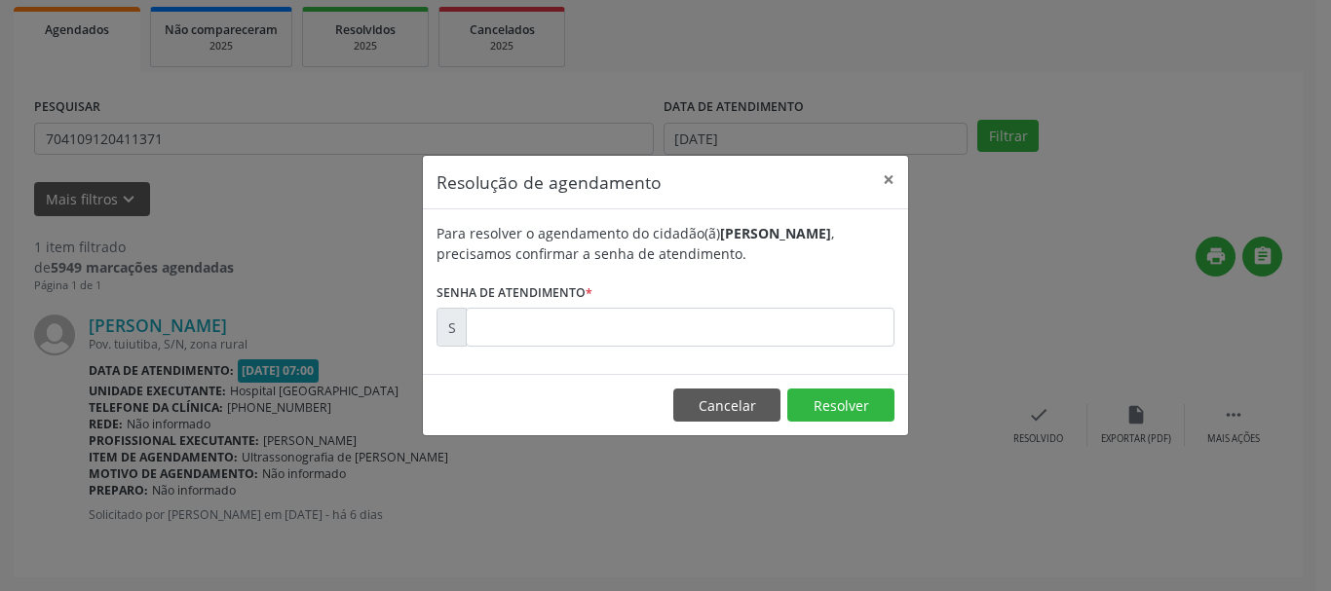 This screenshot has width=1331, height=591. Describe the element at coordinates (841, 405) in the screenshot. I see `button: Resolver` at that location.